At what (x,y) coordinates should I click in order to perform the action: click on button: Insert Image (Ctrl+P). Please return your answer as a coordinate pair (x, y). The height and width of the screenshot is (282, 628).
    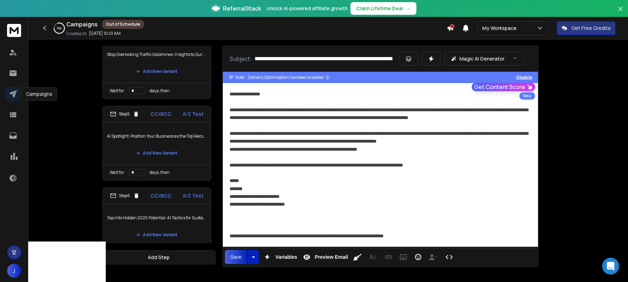
    Looking at the image, I should click on (403, 257).